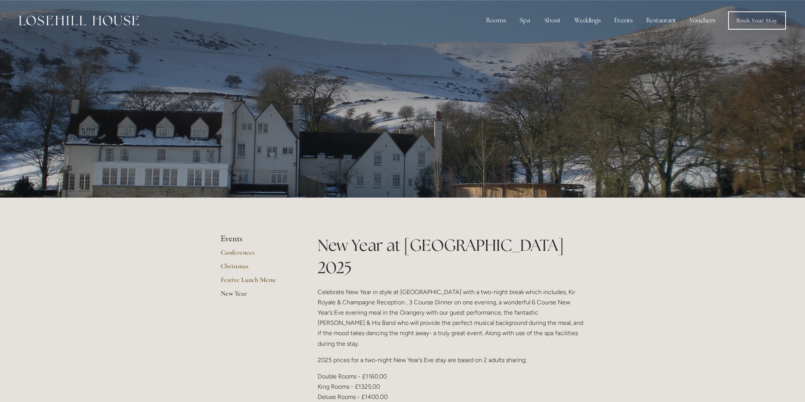 The image size is (805, 402). Describe the element at coordinates (496, 21) in the screenshot. I see `div: Rooms` at that location.